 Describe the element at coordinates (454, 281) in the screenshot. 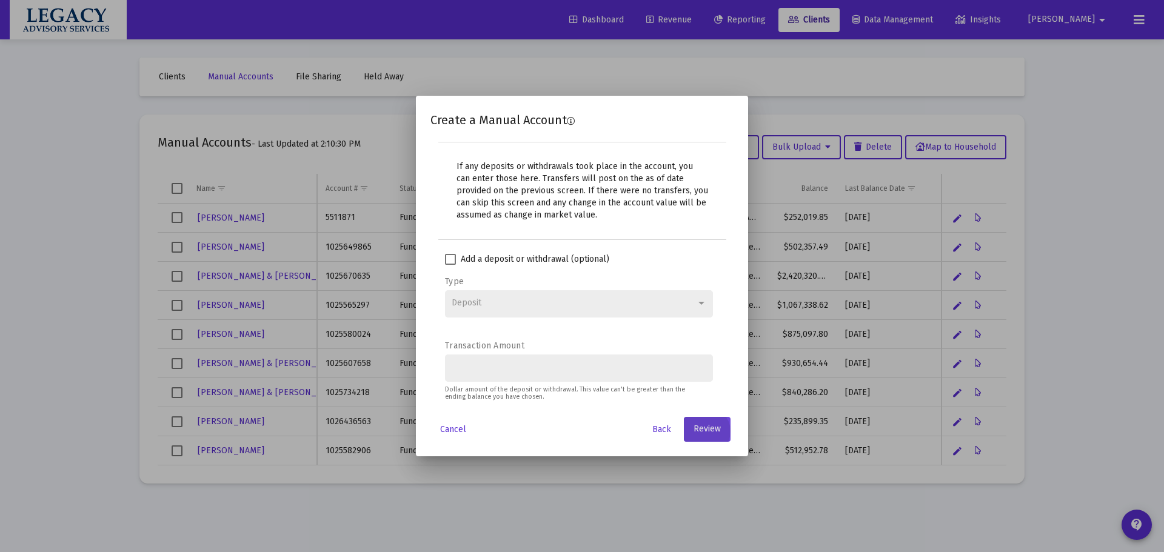

I see `label: Type` at that location.